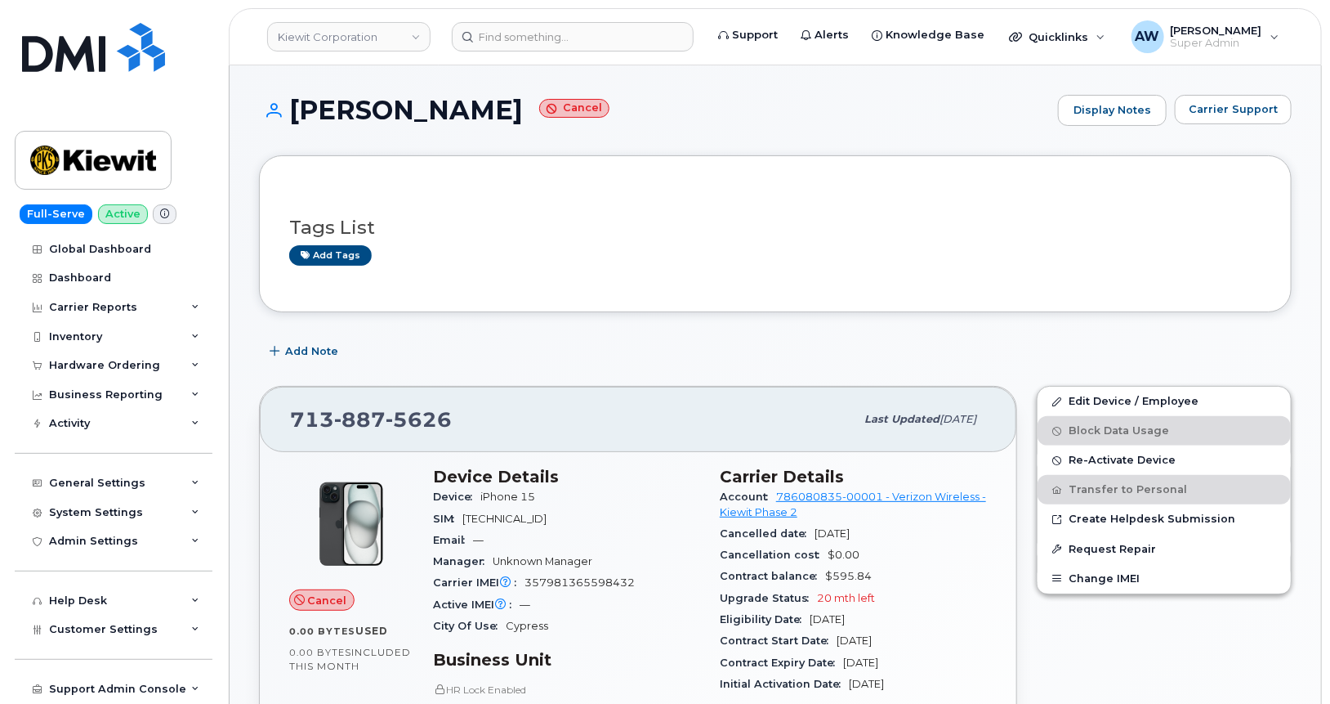 The image size is (1330, 704). Describe the element at coordinates (853, 476) in the screenshot. I see `h3: Carrier Details` at that location.